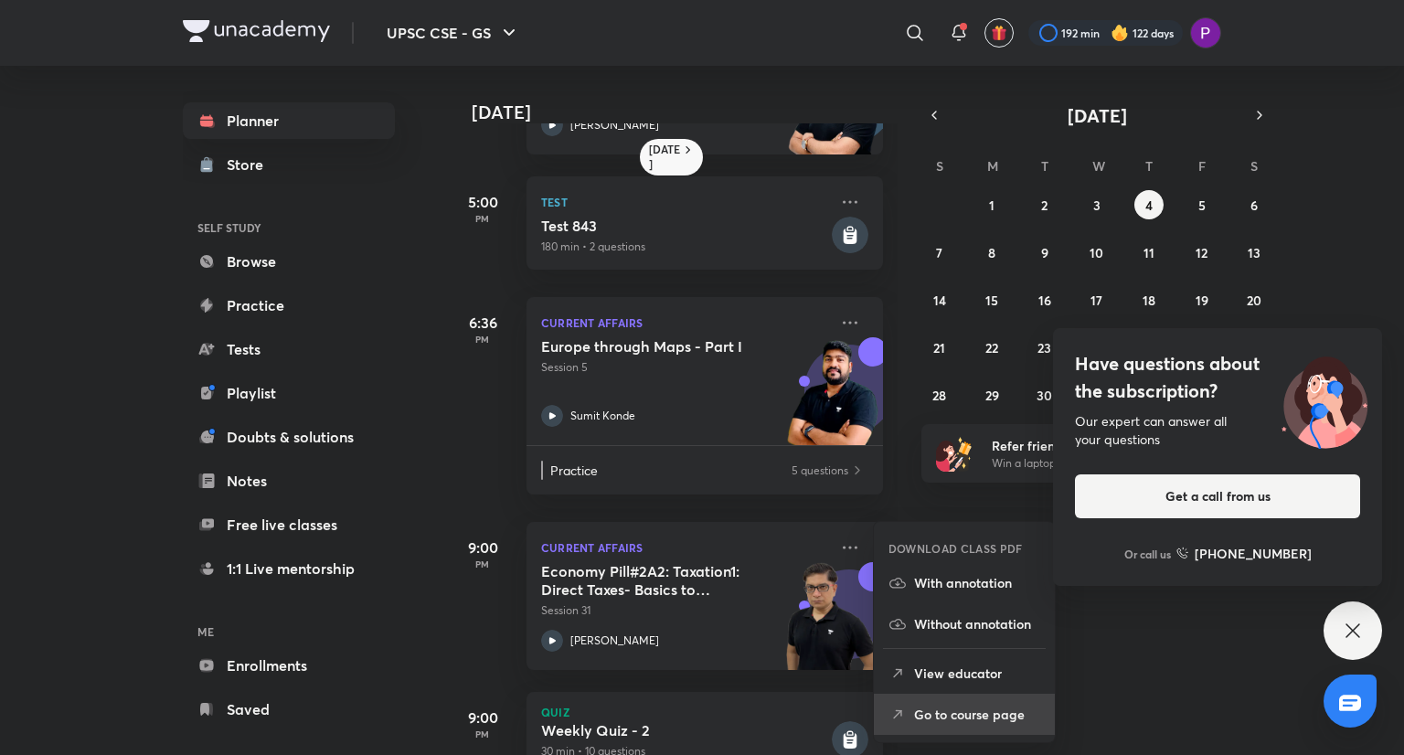  Describe the element at coordinates (256, 31) in the screenshot. I see `img: Company Logo` at that location.